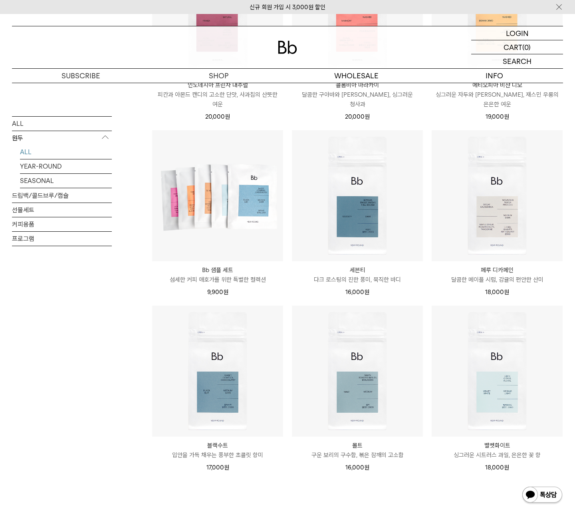 This screenshot has height=517, width=575. I want to click on img: 세븐티, so click(357, 196).